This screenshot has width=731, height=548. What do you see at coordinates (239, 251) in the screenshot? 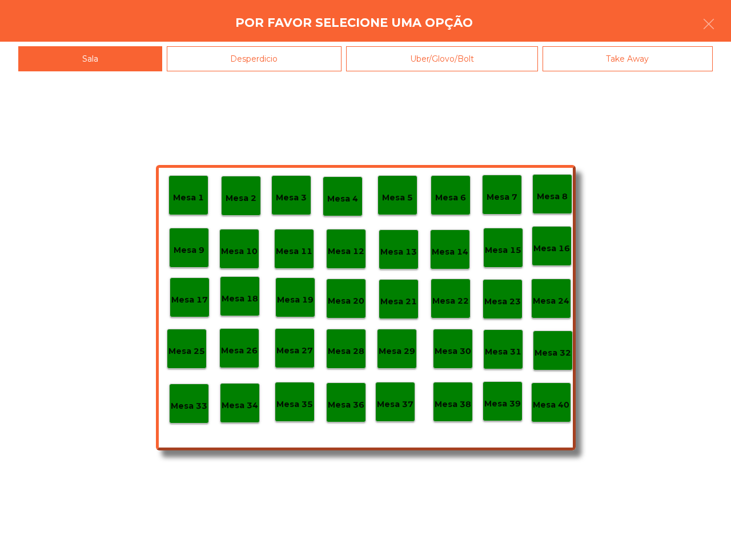
I see `p: Mesa 10` at bounding box center [239, 251].